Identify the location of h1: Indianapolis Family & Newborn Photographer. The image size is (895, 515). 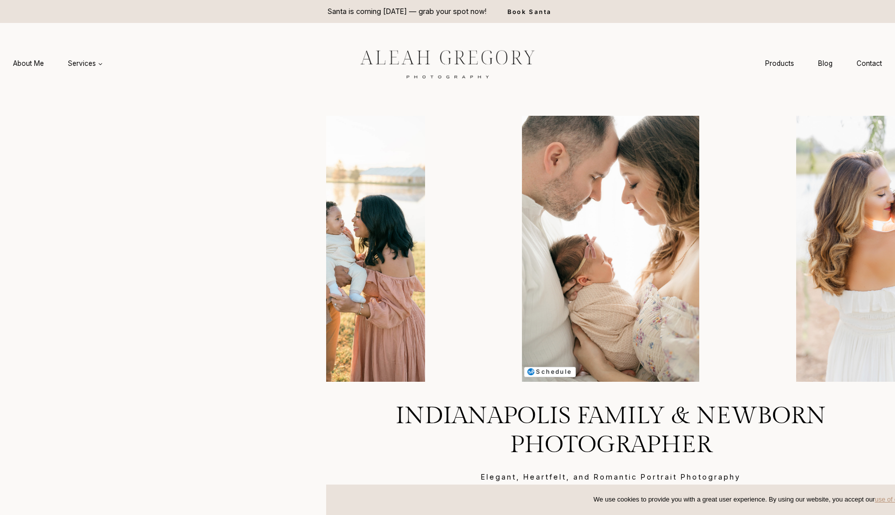
(610, 430).